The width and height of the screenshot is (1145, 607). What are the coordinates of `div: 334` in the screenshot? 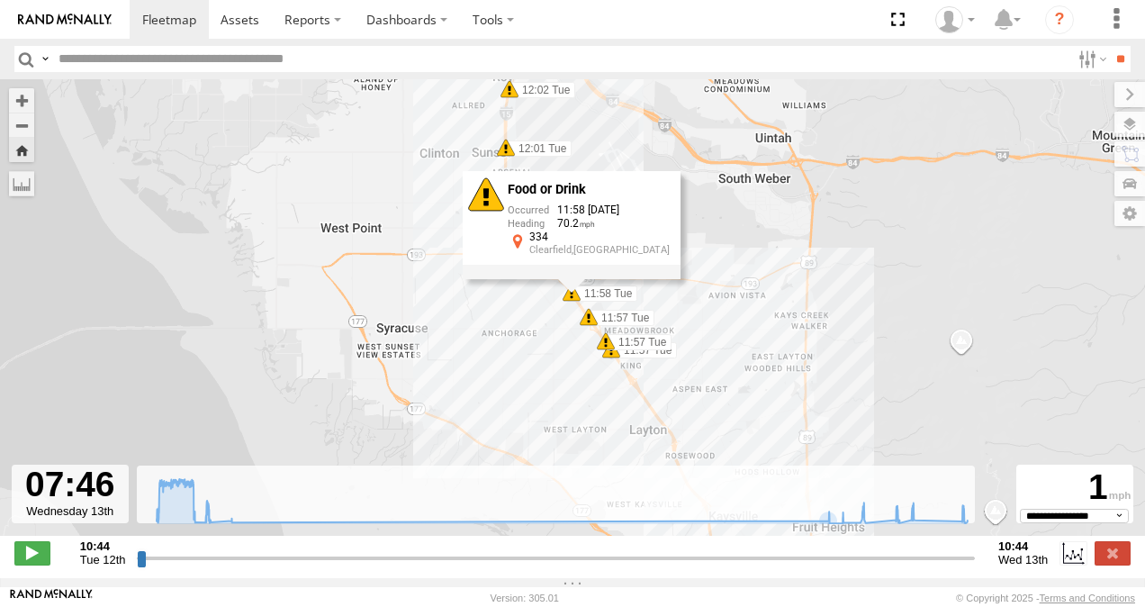 It's located at (600, 237).